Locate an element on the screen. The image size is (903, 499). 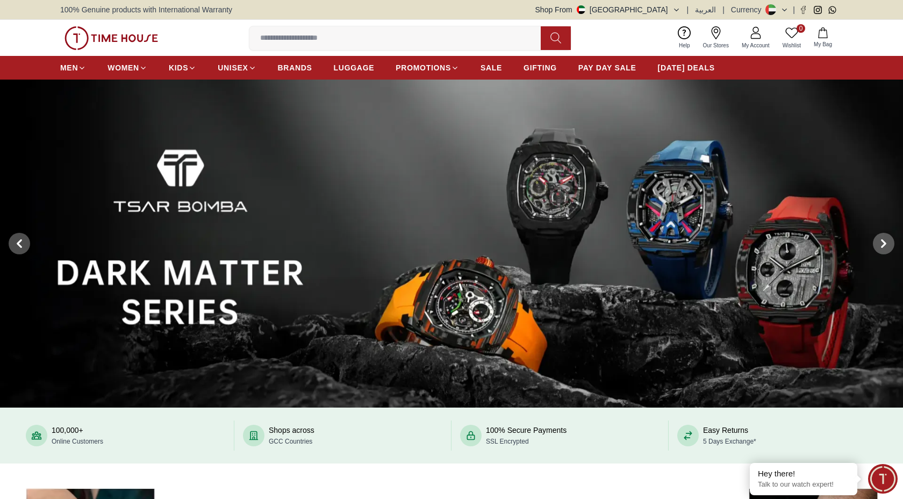
a: Our Stores is located at coordinates (716, 38).